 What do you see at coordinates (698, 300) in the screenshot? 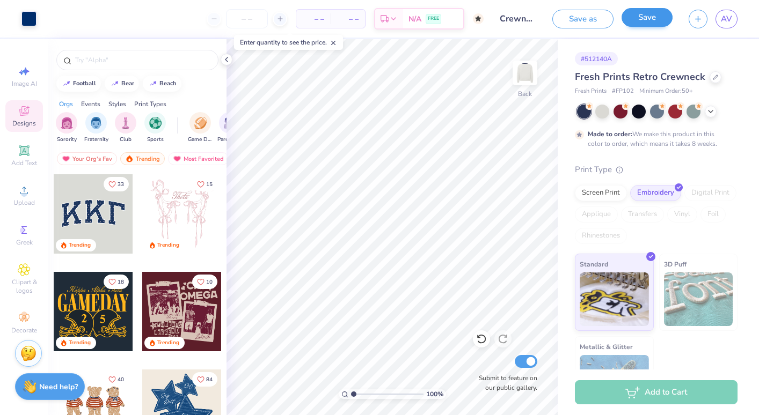
I see `img: 3D Puff` at bounding box center [698, 300].